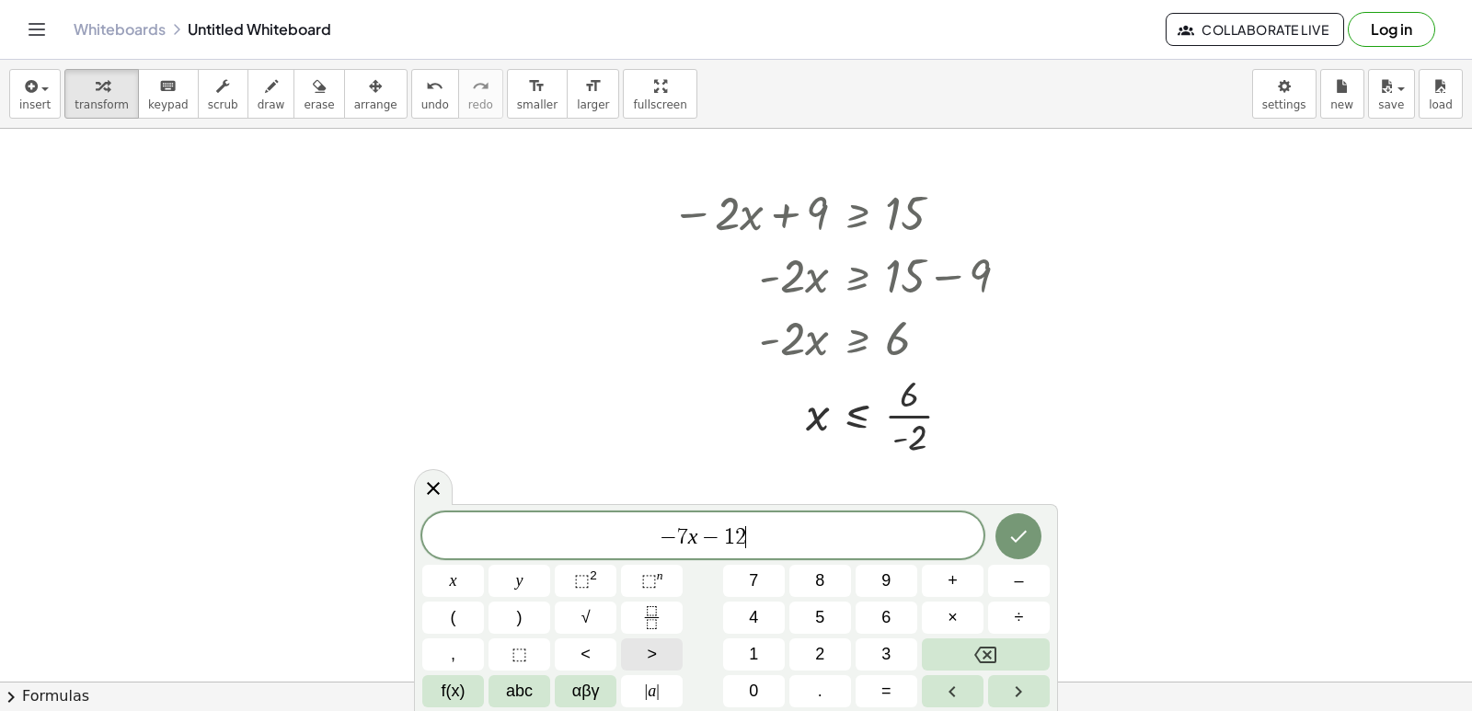 This screenshot has width=1472, height=711. Describe the element at coordinates (753, 617) in the screenshot. I see `span: 4` at that location.